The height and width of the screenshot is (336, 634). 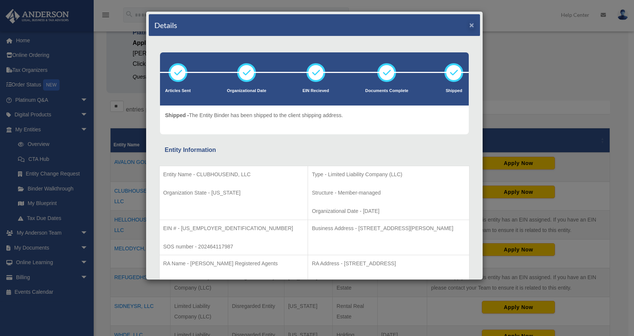 What do you see at coordinates (315, 91) in the screenshot?
I see `p: EIN Recieved` at bounding box center [315, 91].